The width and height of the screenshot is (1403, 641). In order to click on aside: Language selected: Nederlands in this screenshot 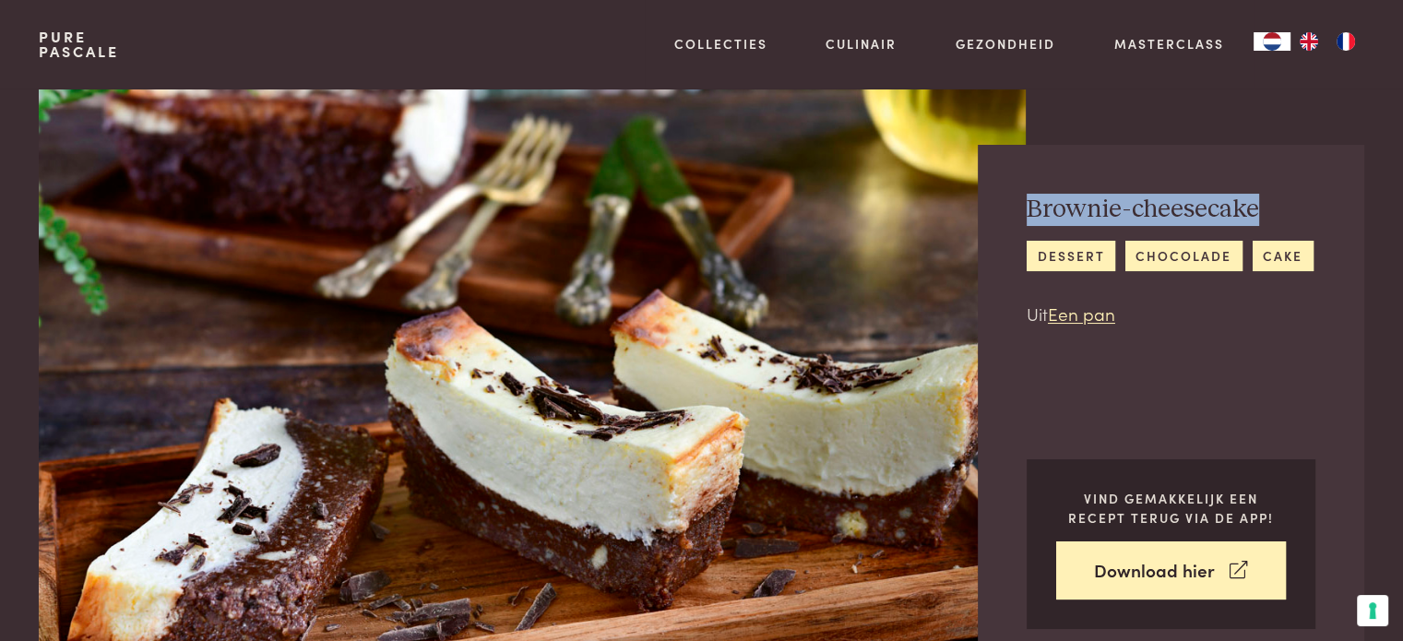, I will do `click(1308, 41)`.